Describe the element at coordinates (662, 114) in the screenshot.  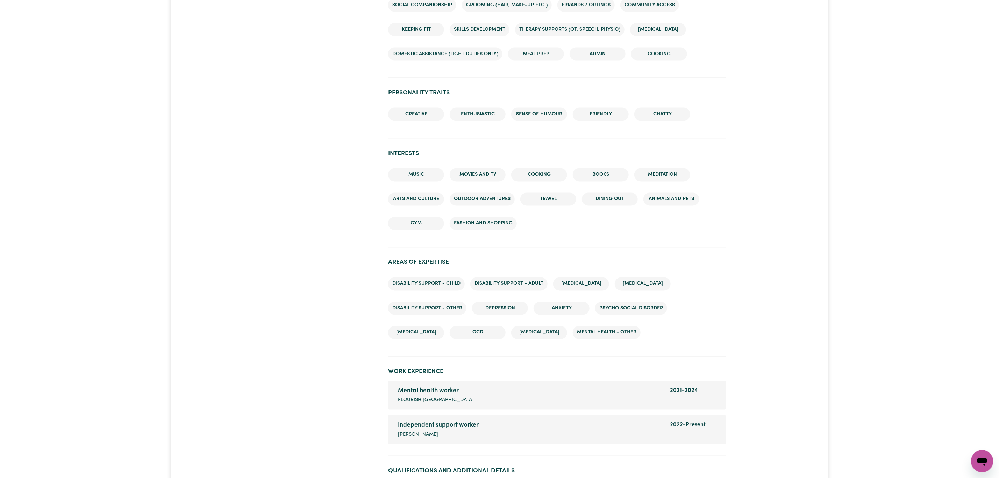
I see `li: Chatty` at that location.